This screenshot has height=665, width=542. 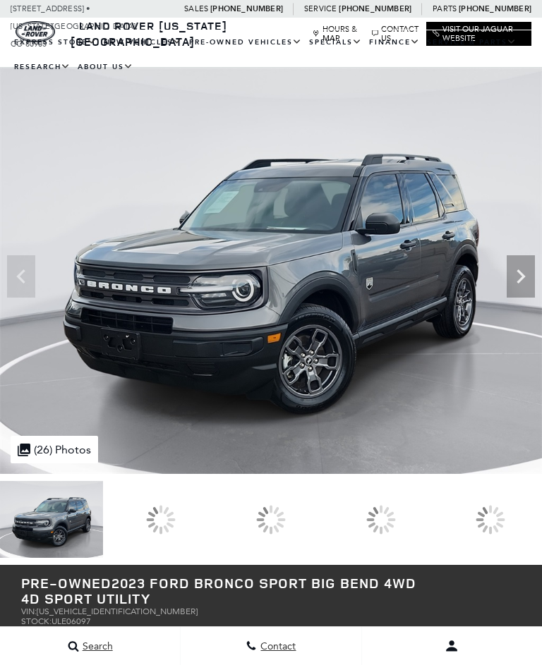 What do you see at coordinates (35, 32) in the screenshot?
I see `a: land-rover` at bounding box center [35, 32].